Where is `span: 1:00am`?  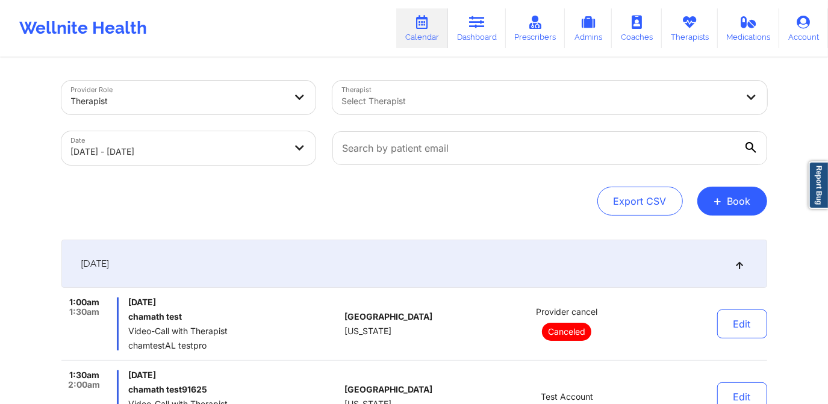
span: 1:00am is located at coordinates (84, 302).